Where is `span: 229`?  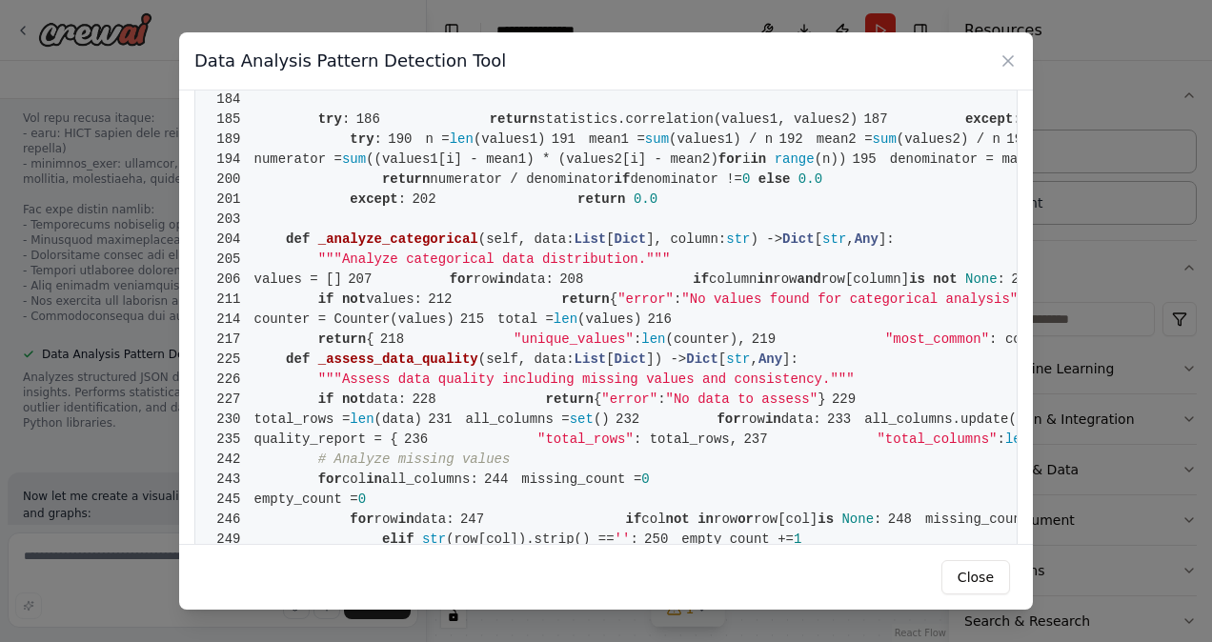
span: 229 is located at coordinates (848, 399).